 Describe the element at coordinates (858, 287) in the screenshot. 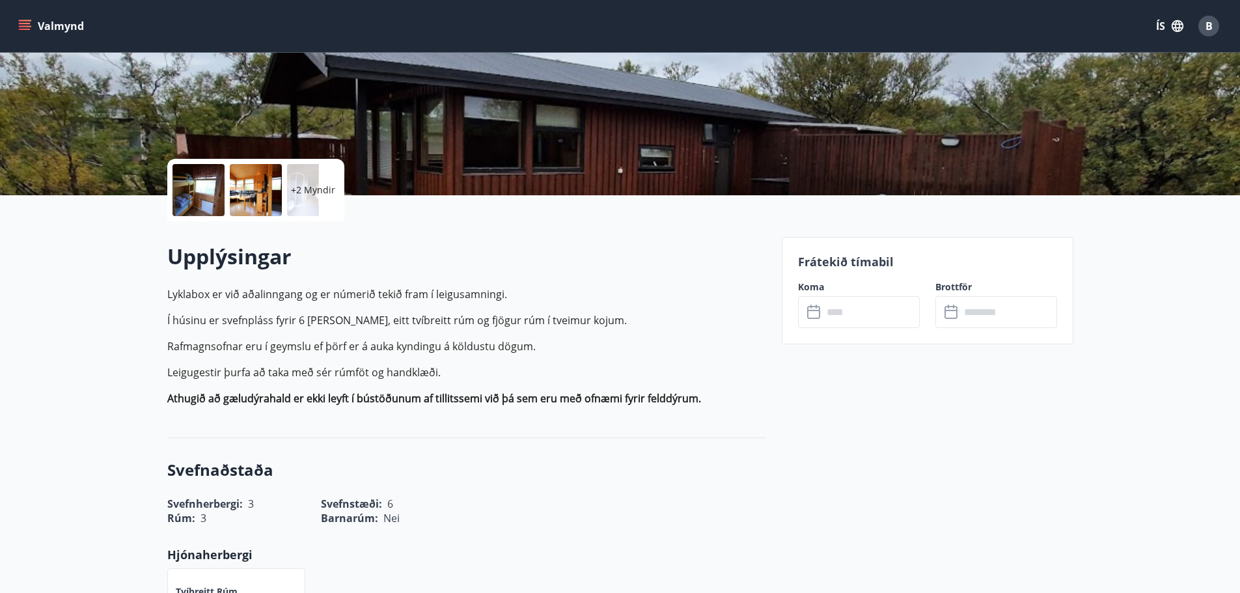

I see `label: Koma` at that location.